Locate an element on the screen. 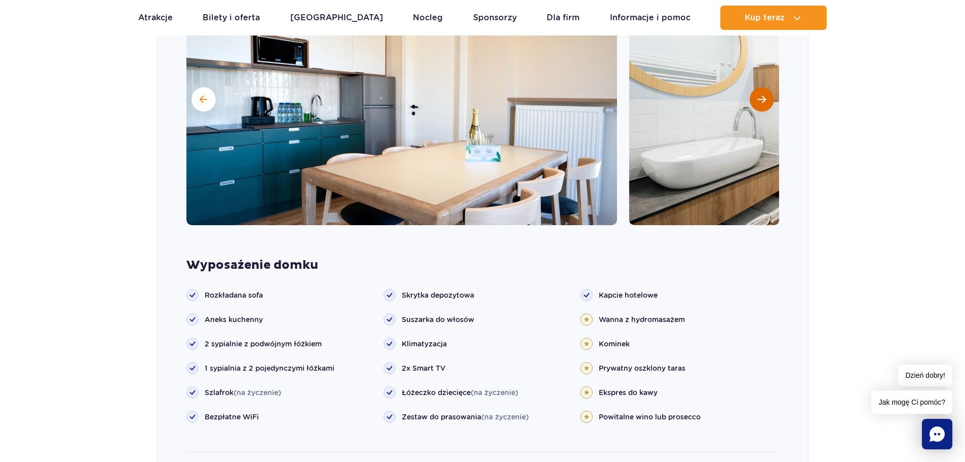  a: Dla firm is located at coordinates (563, 18).